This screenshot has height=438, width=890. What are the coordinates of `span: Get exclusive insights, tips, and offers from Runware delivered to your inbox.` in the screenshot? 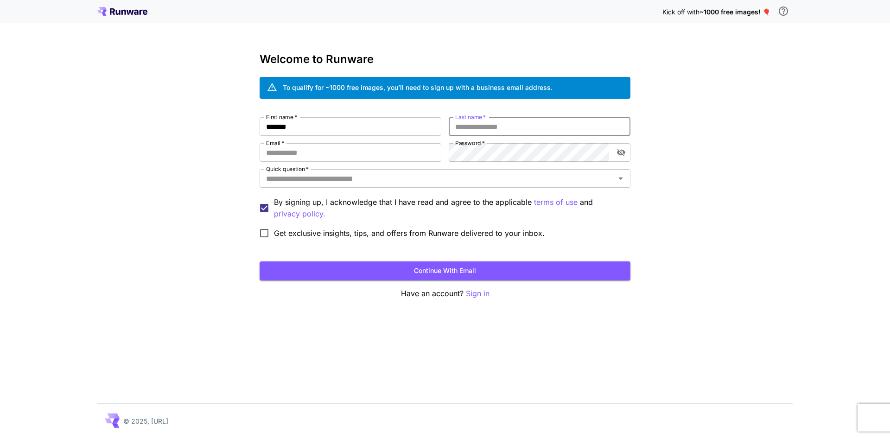 It's located at (409, 233).